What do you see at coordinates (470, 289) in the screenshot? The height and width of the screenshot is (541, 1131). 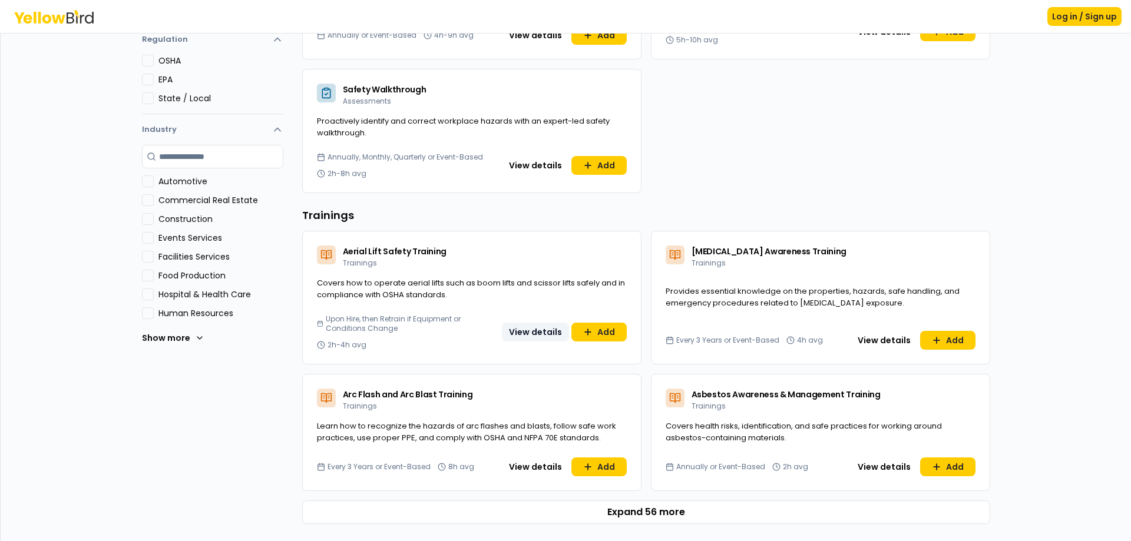 I see `span: Covers how to operate aerial lifts such as boom lifts and scissor lifts safely and in compliance ...` at bounding box center [470, 289].